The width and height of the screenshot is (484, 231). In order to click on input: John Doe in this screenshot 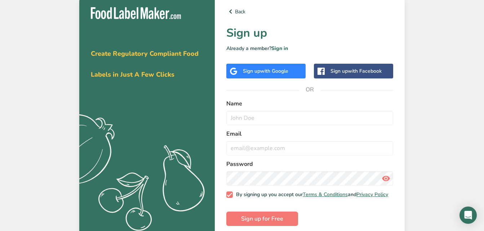, I will do `click(309, 118)`.